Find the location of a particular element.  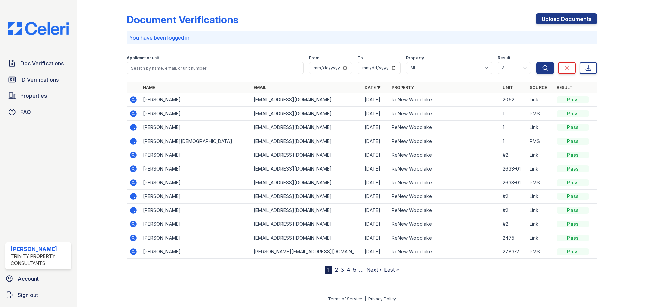

span: FAQ is located at coordinates (26, 112).